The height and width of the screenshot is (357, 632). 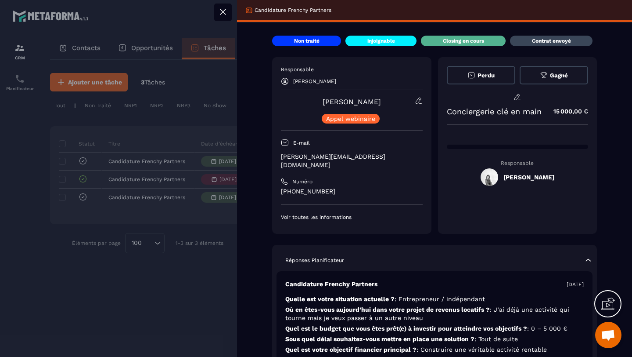 What do you see at coordinates (559, 75) in the screenshot?
I see `span: Gagné` at bounding box center [559, 75].